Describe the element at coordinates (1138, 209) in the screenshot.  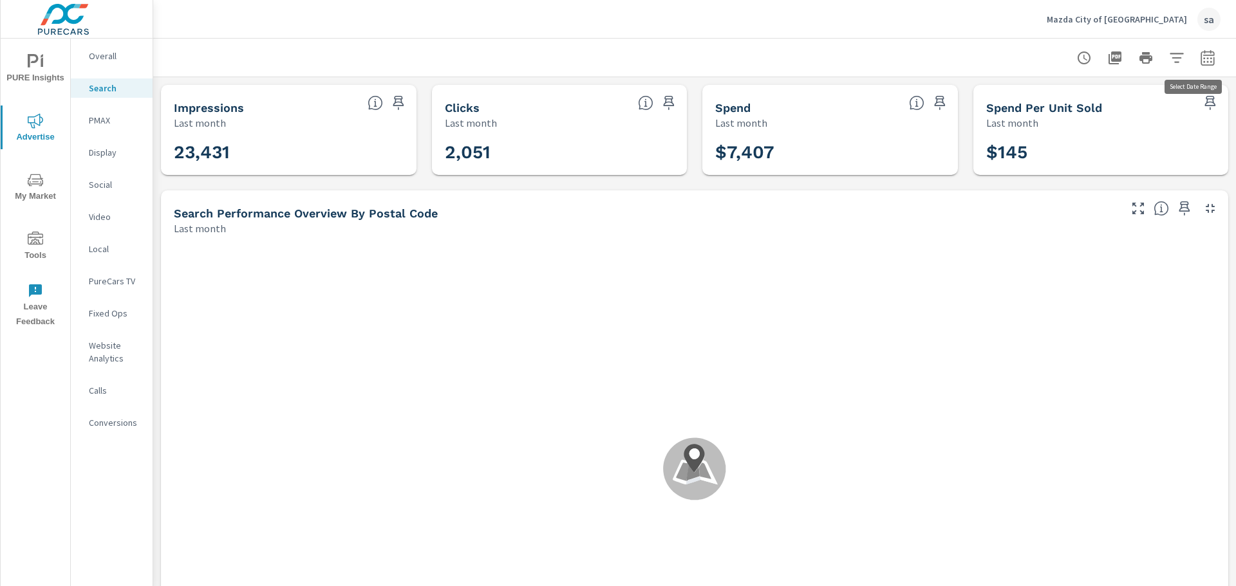
I see `button: Make Fullscreen` at that location.